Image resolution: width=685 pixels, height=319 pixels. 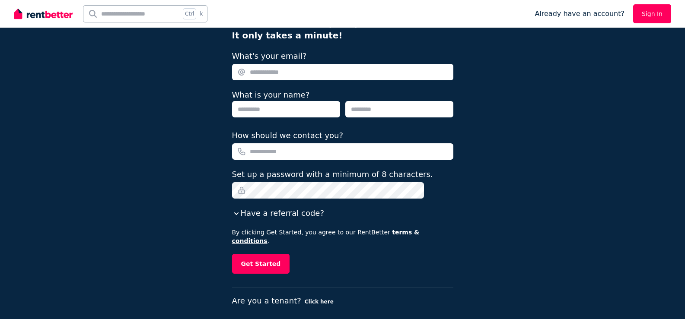 I want to click on span: Already have an account?, so click(x=579, y=14).